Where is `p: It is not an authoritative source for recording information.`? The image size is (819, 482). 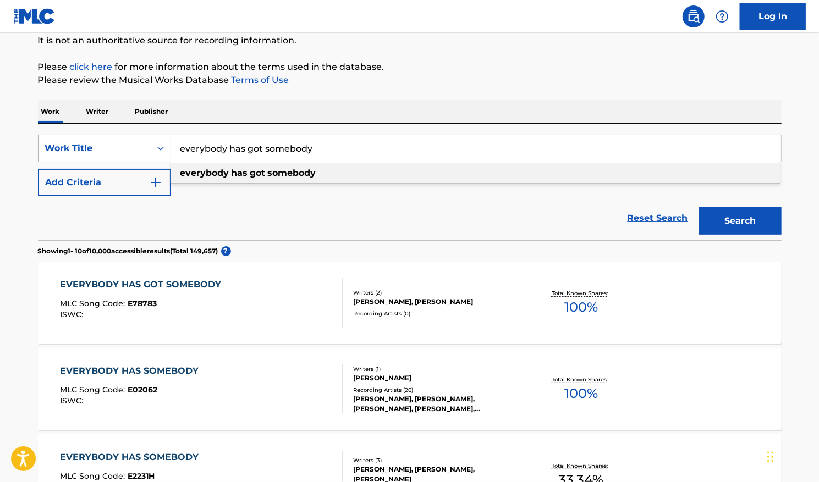
p: It is not an authoritative source for recording information. is located at coordinates (410, 41).